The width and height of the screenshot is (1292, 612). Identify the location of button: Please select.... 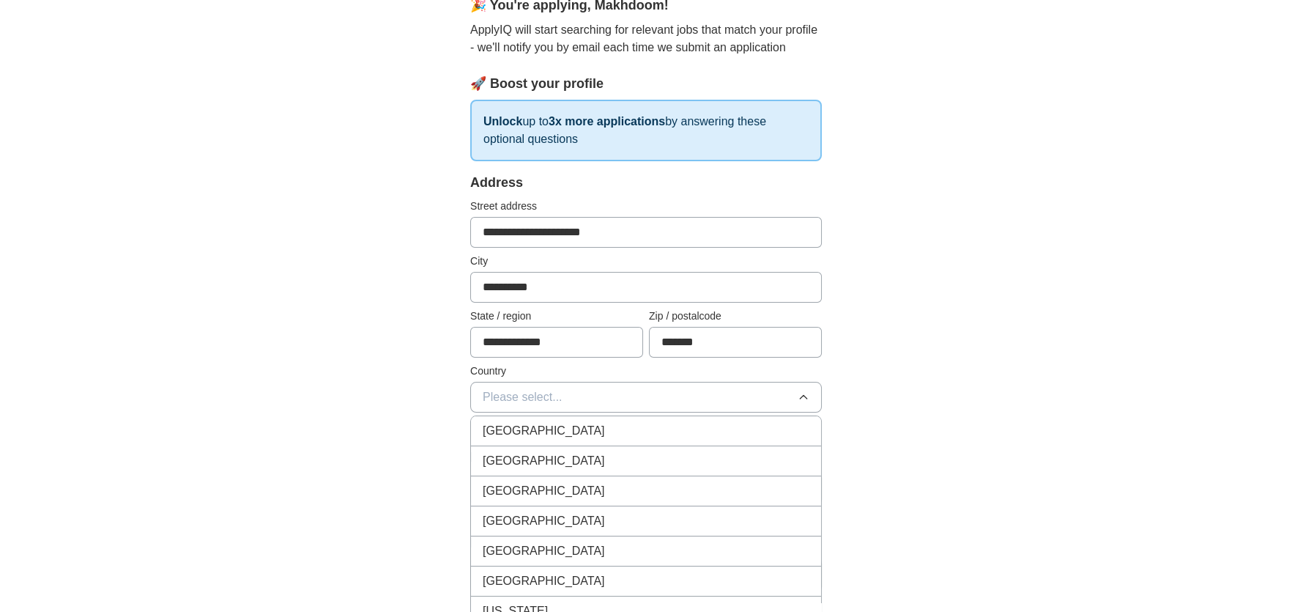
(646, 397).